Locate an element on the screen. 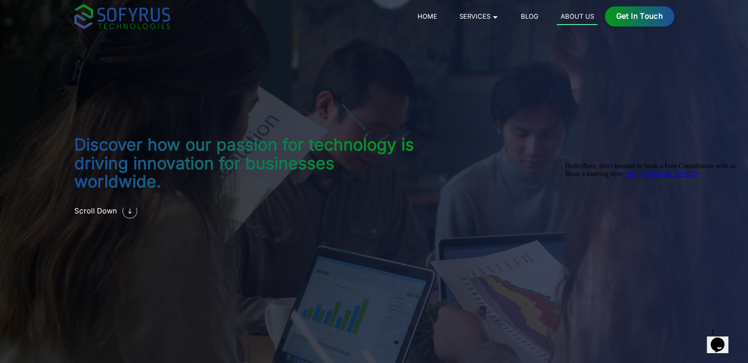 This screenshot has height=363, width=748. h2: Discover how our passion for technology is driving innovation for businesses worldwide. is located at coordinates (249, 163).